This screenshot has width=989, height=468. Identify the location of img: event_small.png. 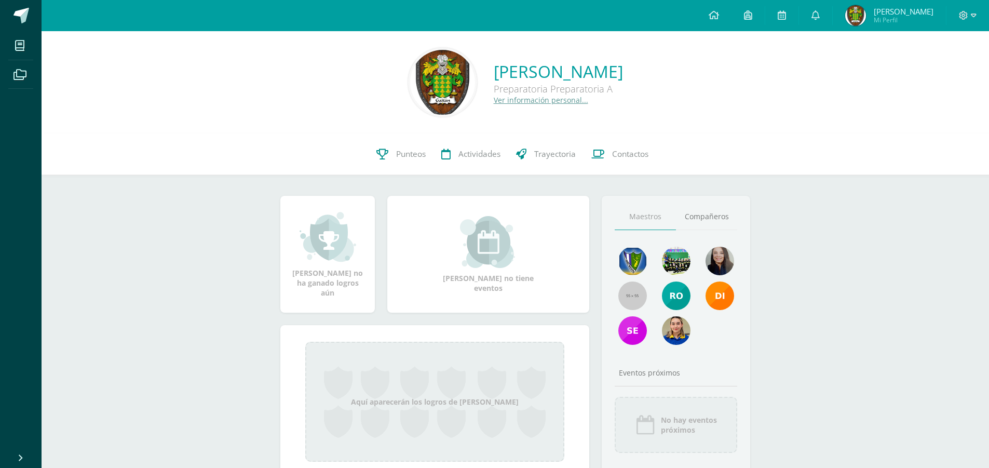
(488, 242).